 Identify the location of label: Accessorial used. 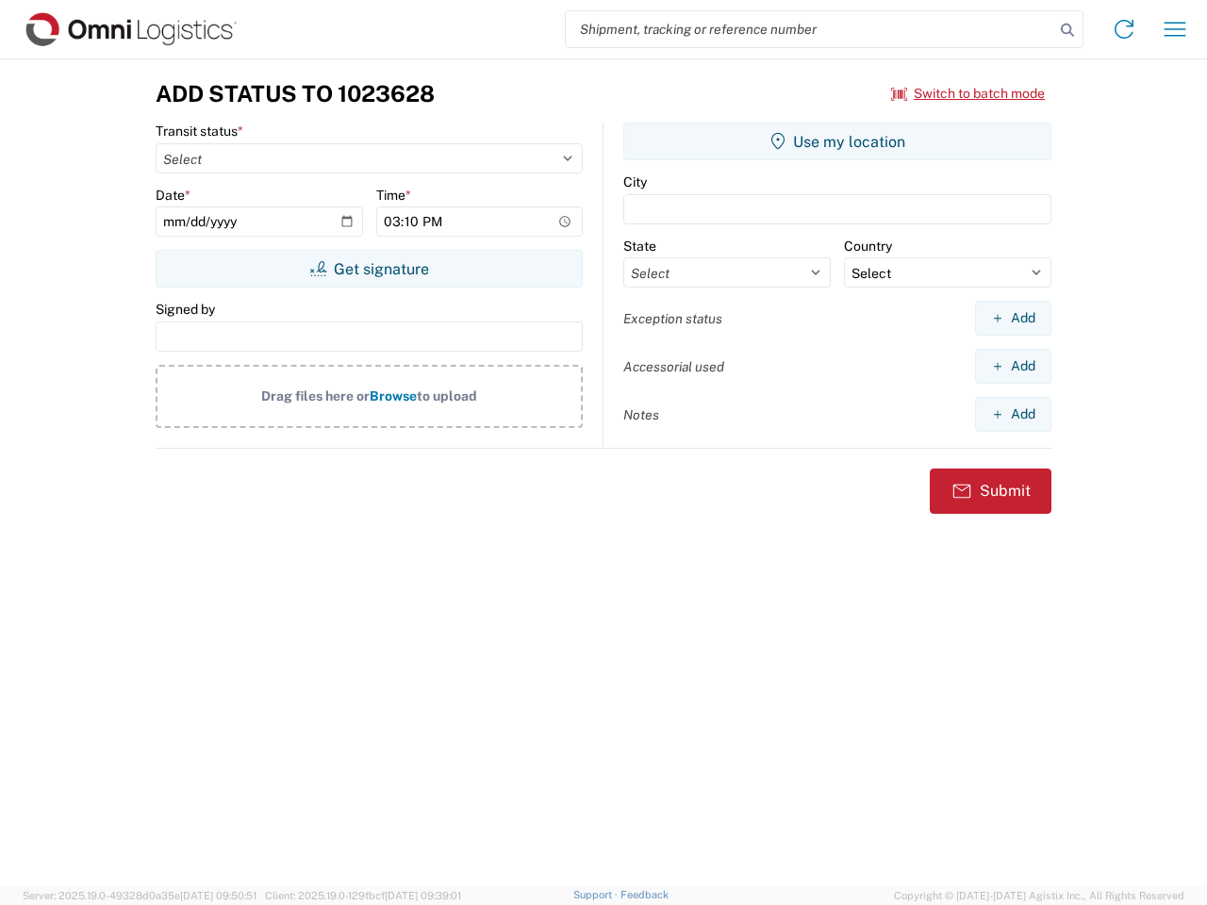
(673, 367).